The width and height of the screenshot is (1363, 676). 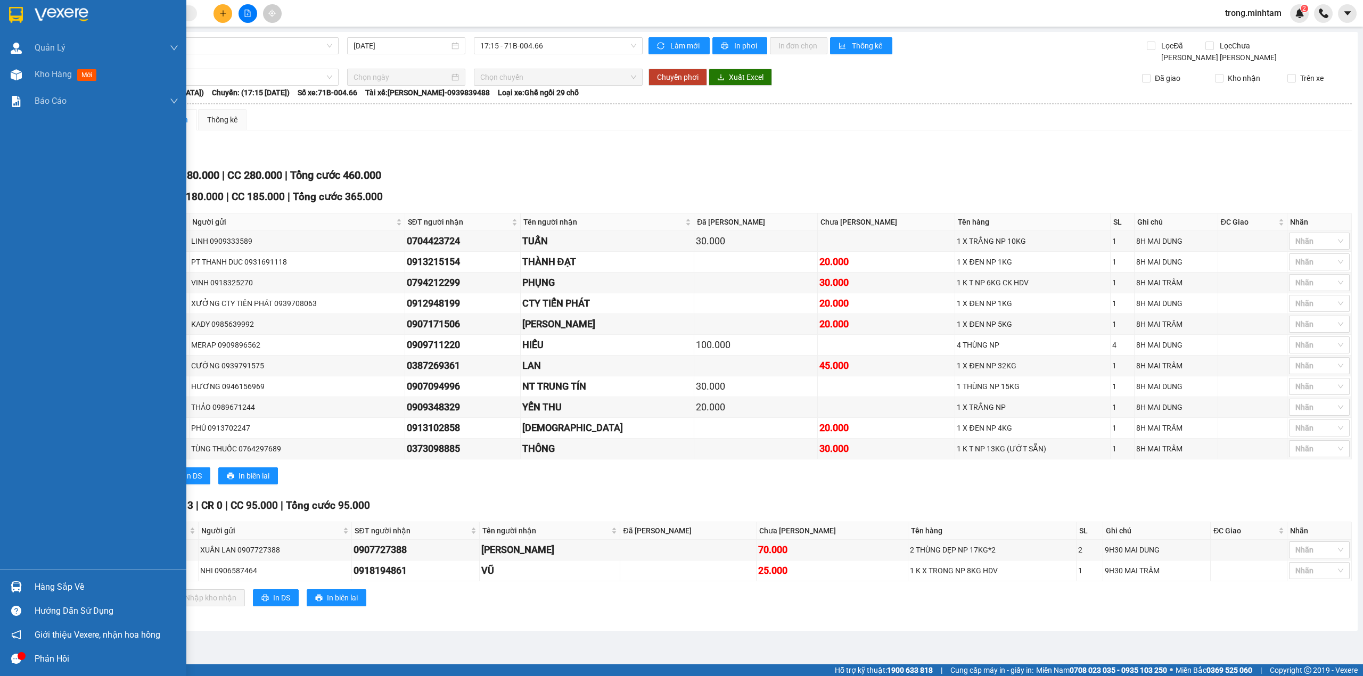 What do you see at coordinates (868, 46) in the screenshot?
I see `span: Thống kê` at bounding box center [868, 46].